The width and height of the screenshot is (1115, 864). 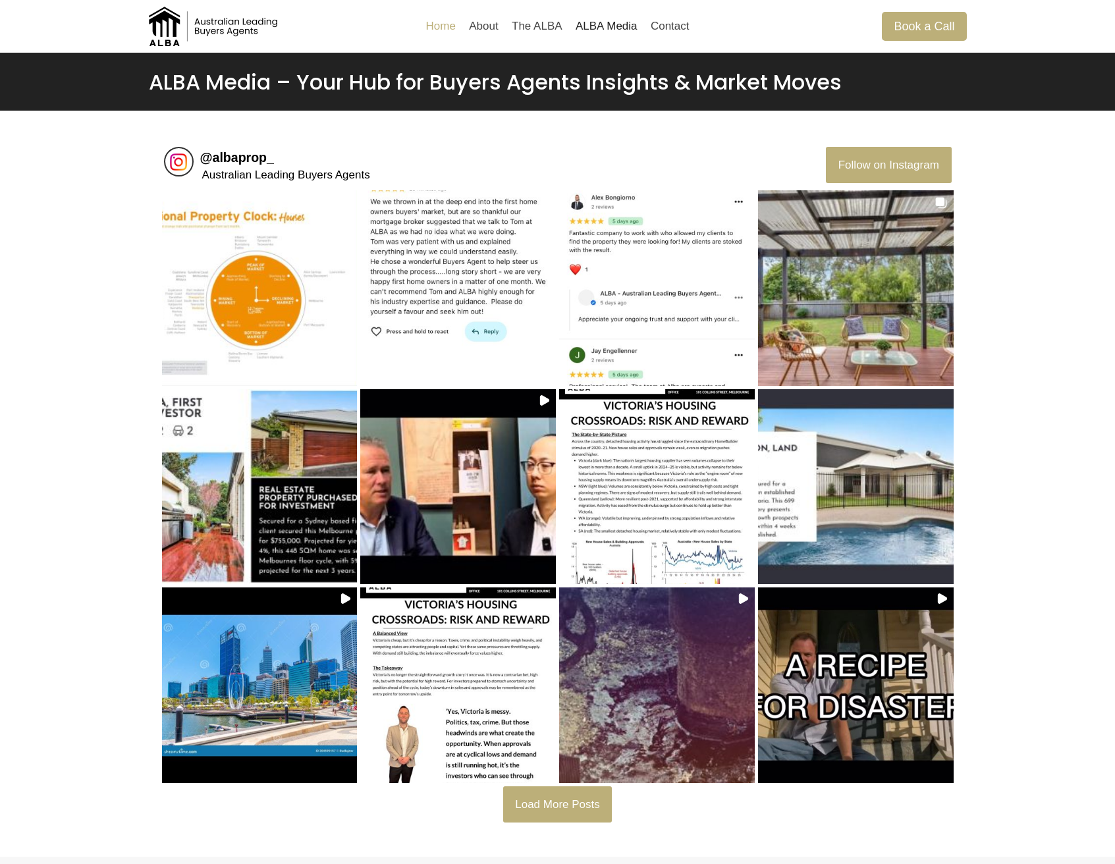 What do you see at coordinates (889, 165) in the screenshot?
I see `a: Follow albaprop_ on Instagram` at bounding box center [889, 165].